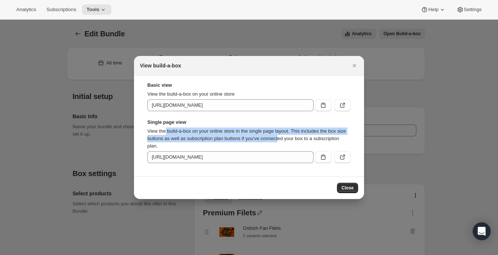 Image resolution: width=498 pixels, height=255 pixels. What do you see at coordinates (93, 10) in the screenshot?
I see `span: Tools` at bounding box center [93, 10].